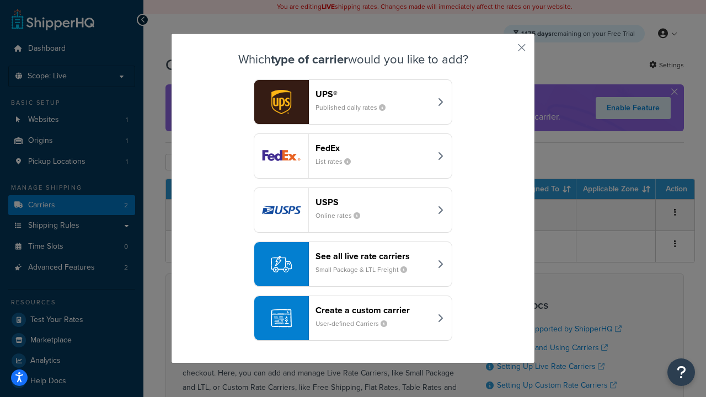  What do you see at coordinates (281, 102) in the screenshot?
I see `img: ups logo` at bounding box center [281, 102].